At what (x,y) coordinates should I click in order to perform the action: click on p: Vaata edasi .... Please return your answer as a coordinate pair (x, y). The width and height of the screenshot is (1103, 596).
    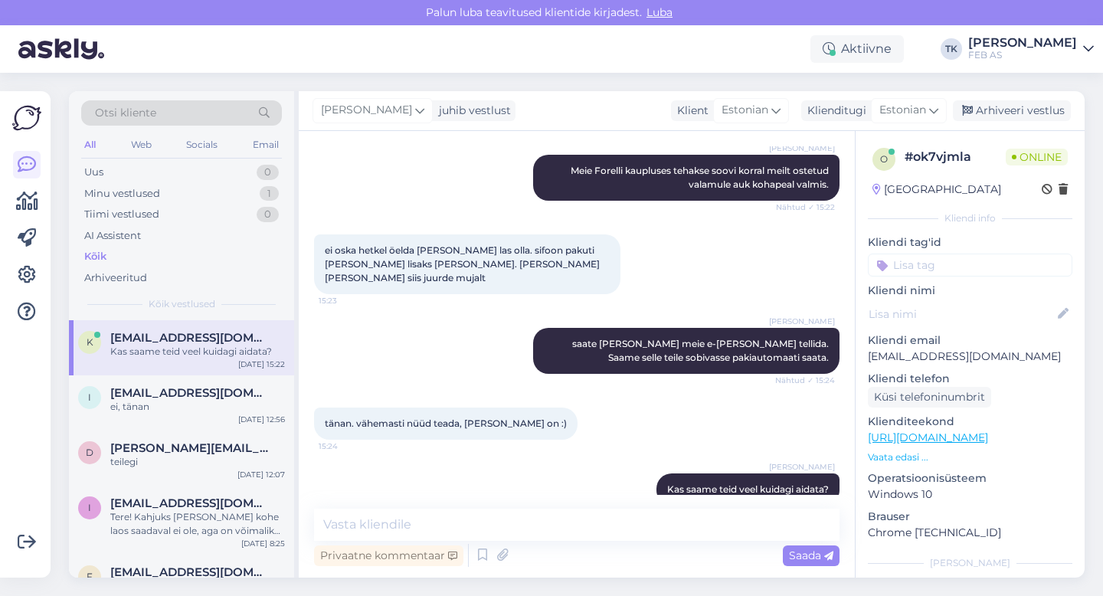
    Looking at the image, I should click on (970, 457).